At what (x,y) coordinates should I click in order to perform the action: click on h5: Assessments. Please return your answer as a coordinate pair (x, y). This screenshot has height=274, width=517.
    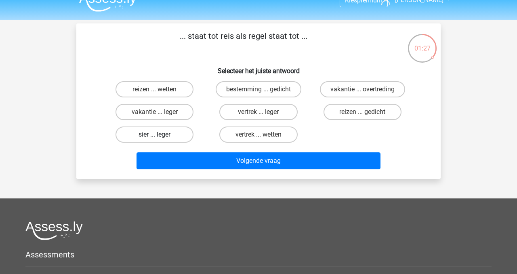
    Looking at the image, I should click on (259, 254).